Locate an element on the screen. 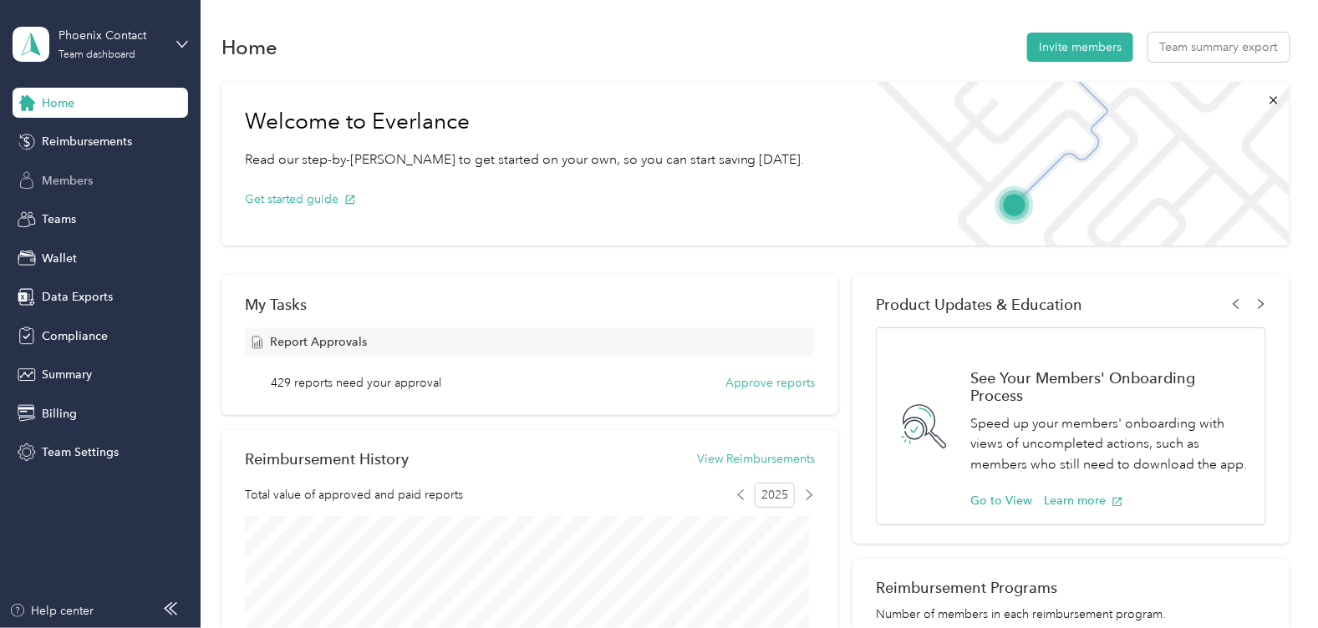 The width and height of the screenshot is (1318, 628). h1: Welcome to Everlance is located at coordinates (525, 122).